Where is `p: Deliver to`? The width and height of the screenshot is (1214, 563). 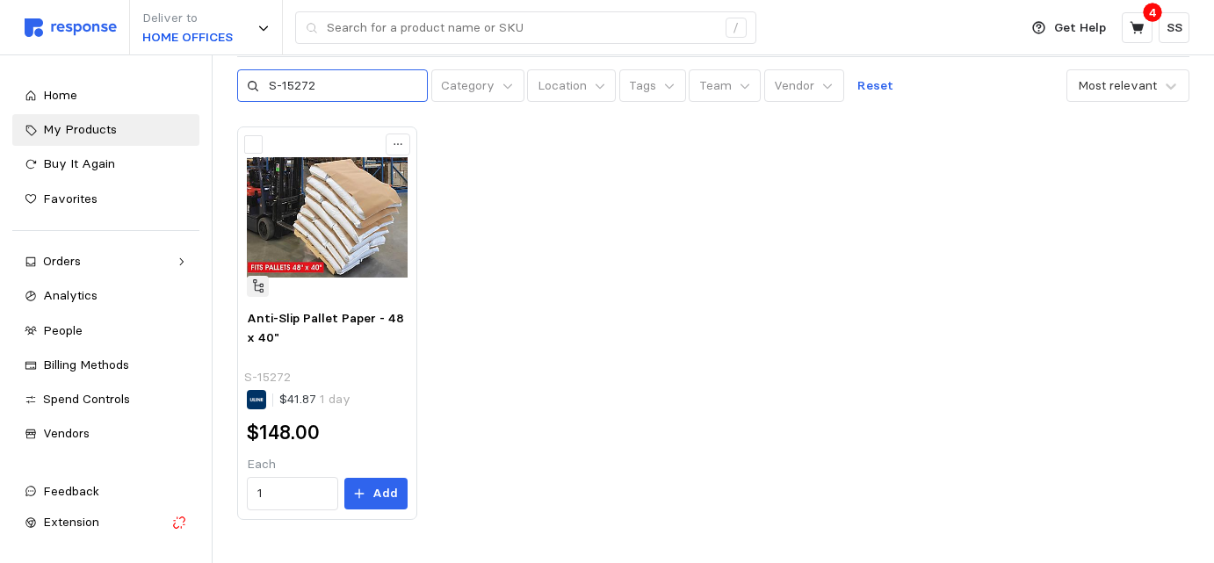
p: Deliver to is located at coordinates (187, 18).